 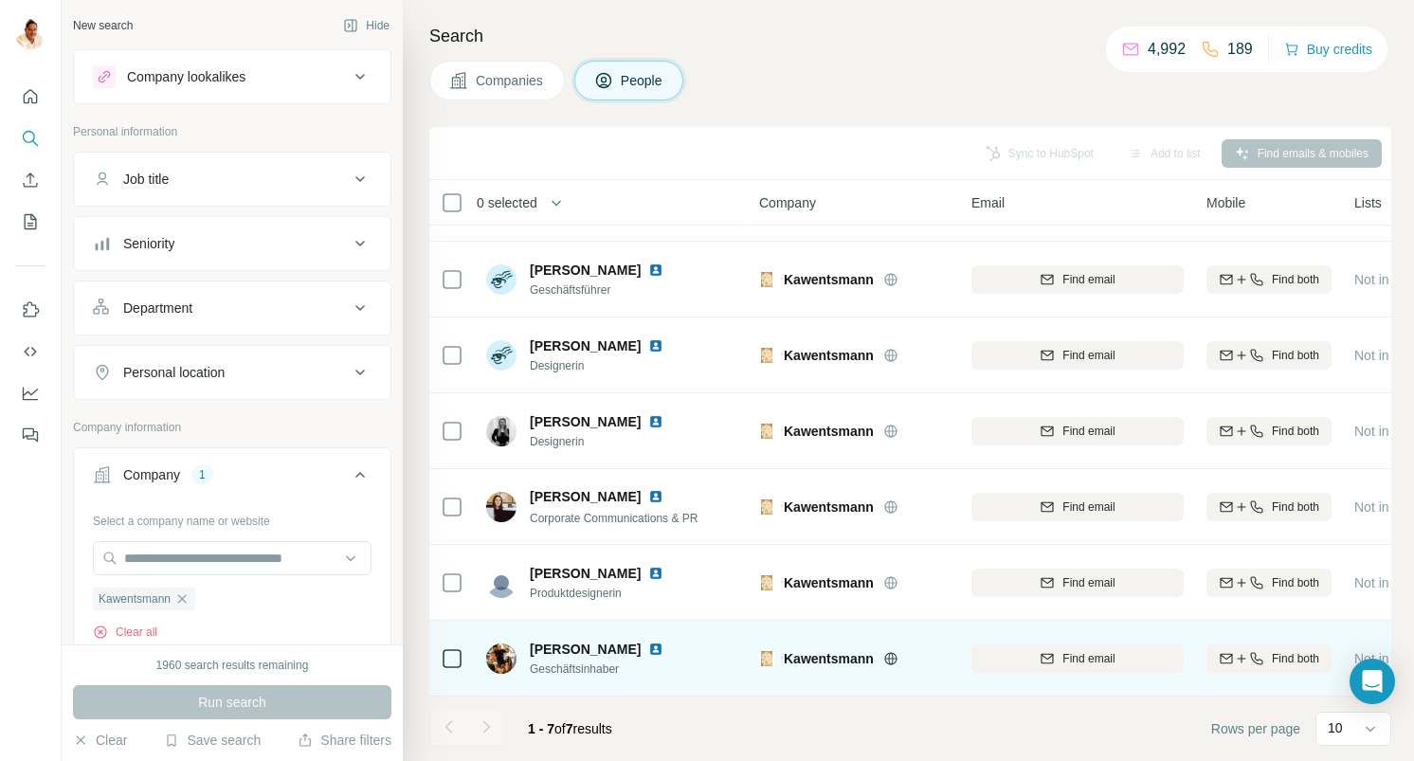 What do you see at coordinates (1372, 681) in the screenshot?
I see `div: Open Intercom Messenger` at bounding box center [1372, 681].